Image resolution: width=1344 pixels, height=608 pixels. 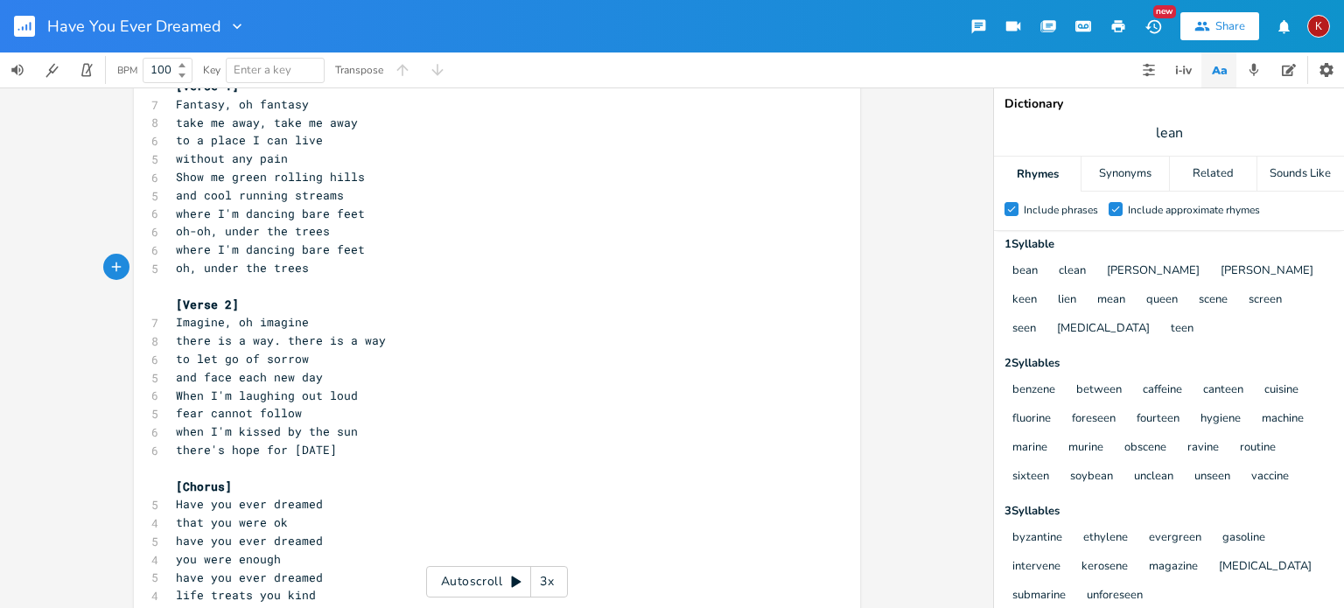 I want to click on span: when I'm kissed by the sun, so click(x=267, y=431).